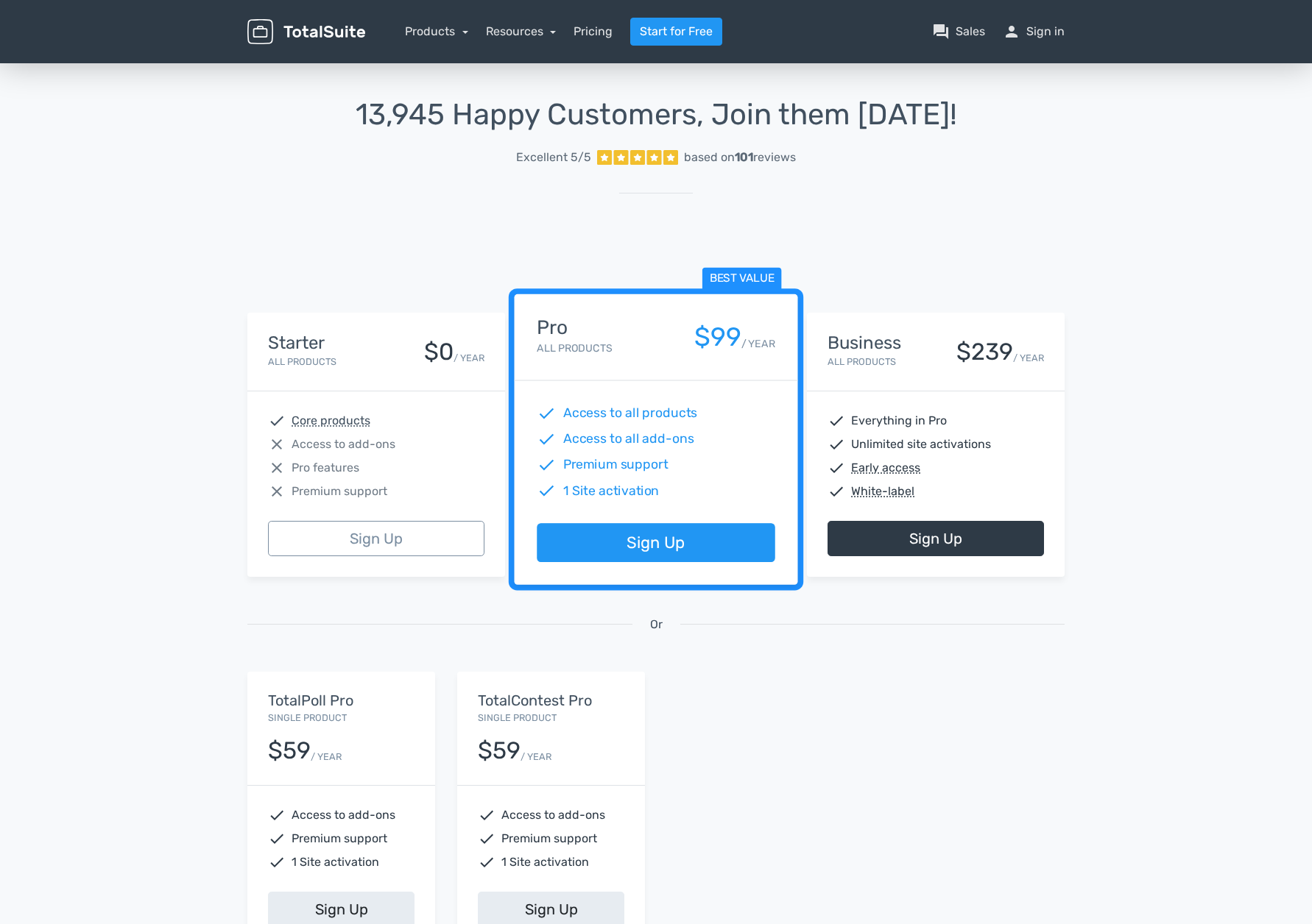 The image size is (1312, 924). What do you see at coordinates (436, 31) in the screenshot?
I see `a: Products` at bounding box center [436, 31].